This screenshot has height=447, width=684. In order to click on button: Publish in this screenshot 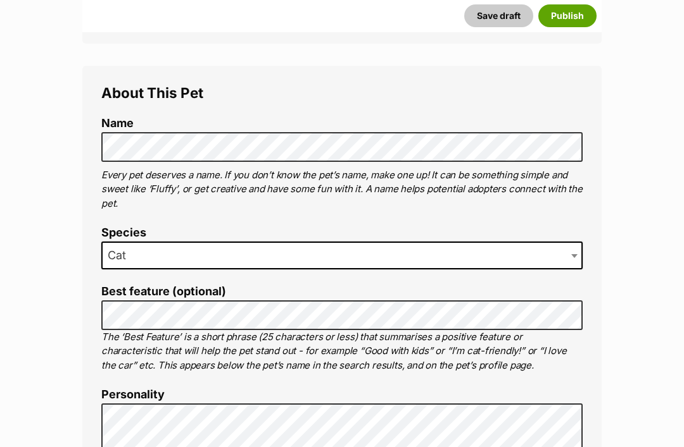, I will do `click(567, 16)`.